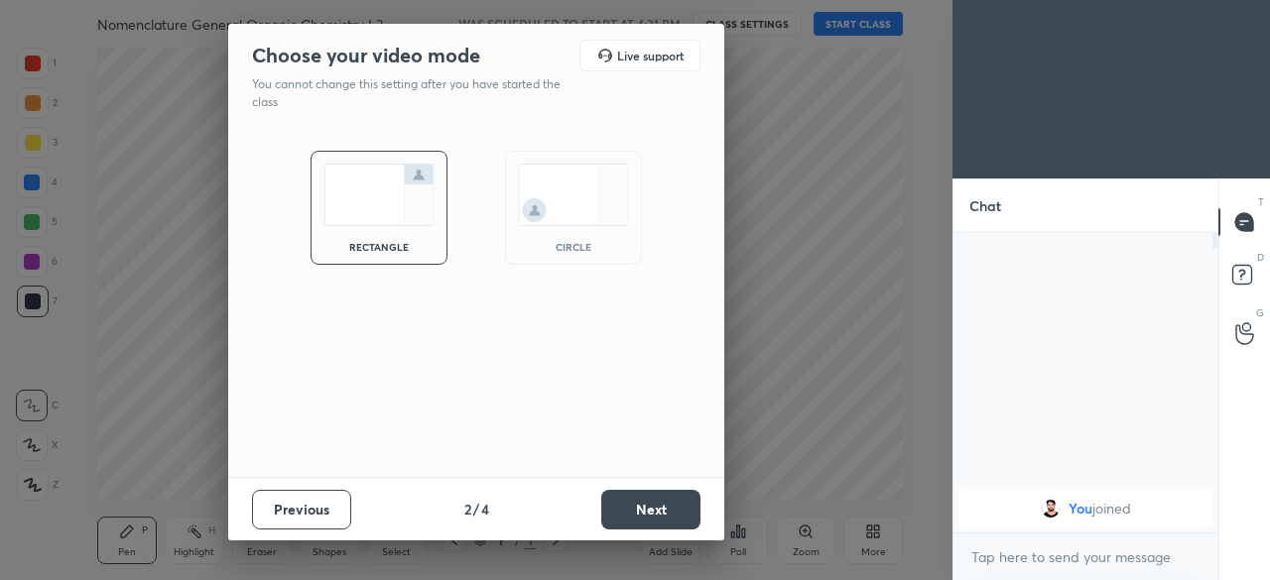 The height and width of the screenshot is (580, 1270). What do you see at coordinates (379, 247) in the screenshot?
I see `div: rectangle` at bounding box center [379, 247].